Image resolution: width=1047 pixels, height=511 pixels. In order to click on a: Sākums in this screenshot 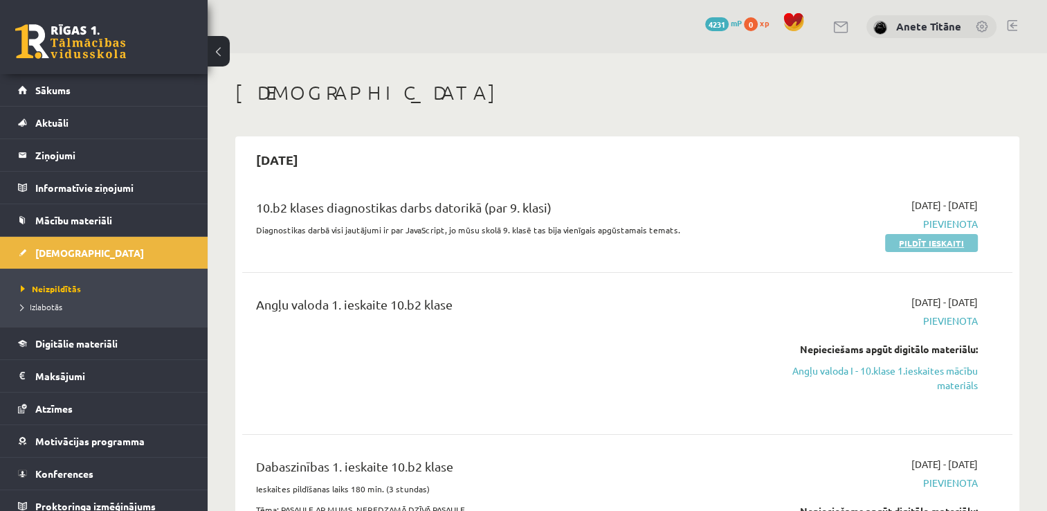, I will do `click(104, 90)`.